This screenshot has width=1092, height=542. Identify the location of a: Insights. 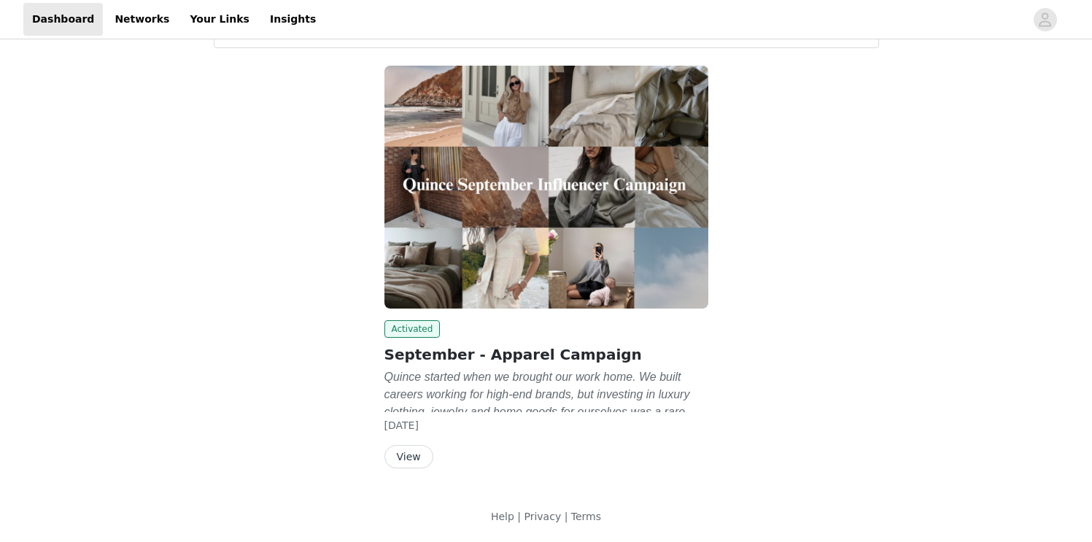
(292, 19).